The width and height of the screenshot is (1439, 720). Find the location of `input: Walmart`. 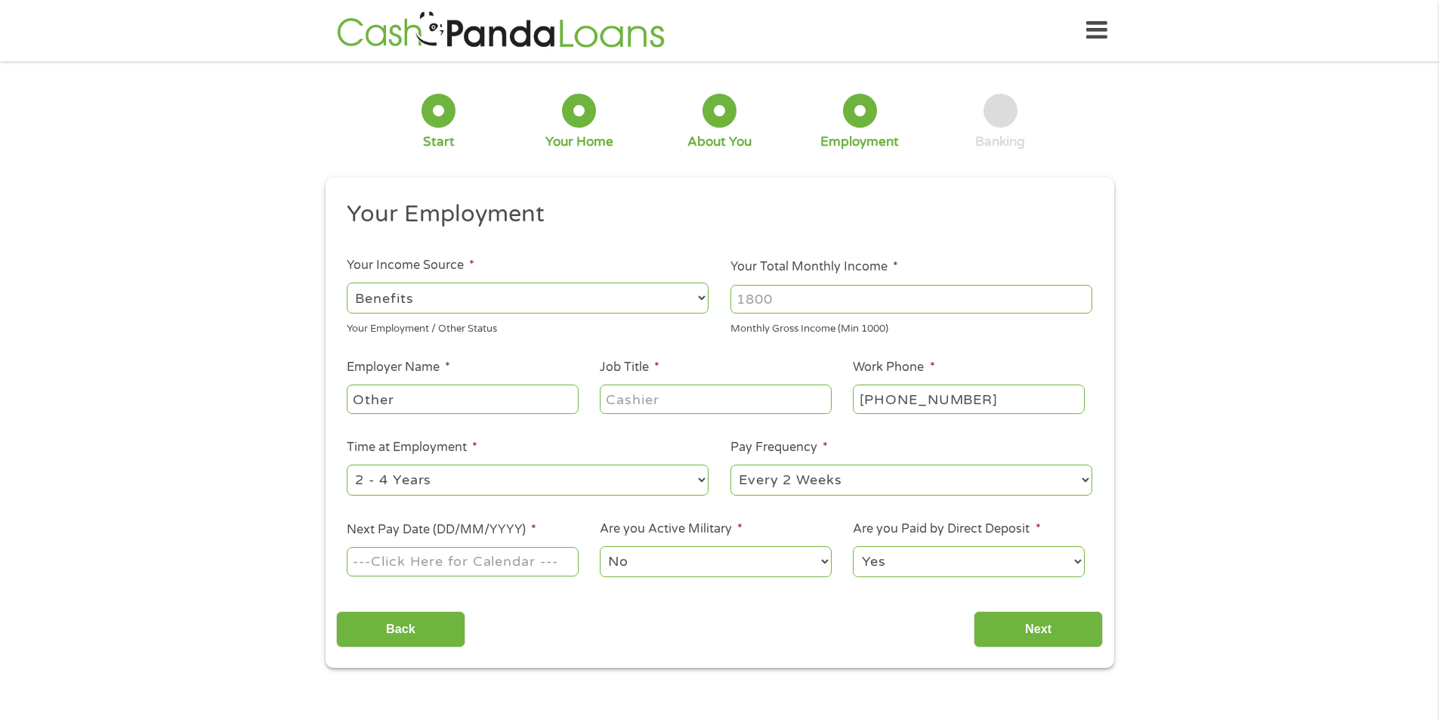

input: Walmart is located at coordinates (462, 399).